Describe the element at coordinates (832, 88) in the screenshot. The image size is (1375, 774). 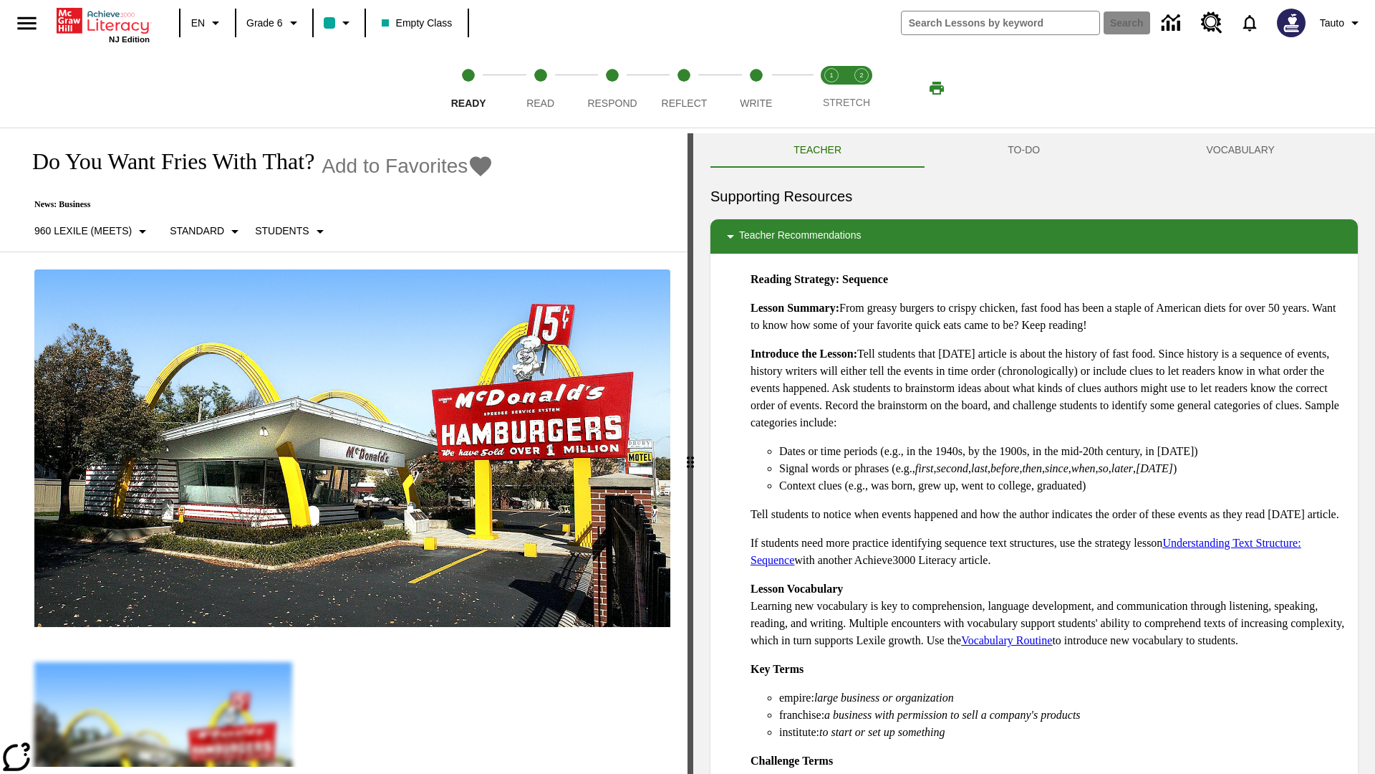
I see `button: Stretch Read step 1 of 2` at that location.